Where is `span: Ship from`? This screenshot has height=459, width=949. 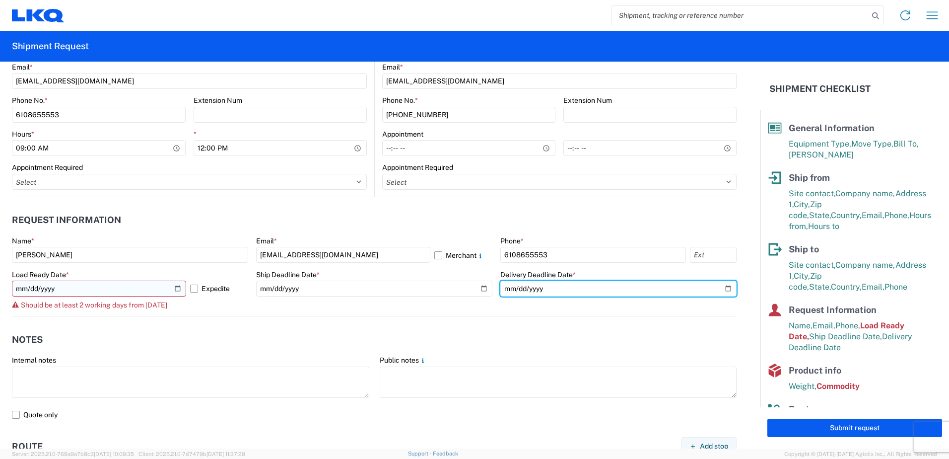
span: Ship from is located at coordinates (809, 177).